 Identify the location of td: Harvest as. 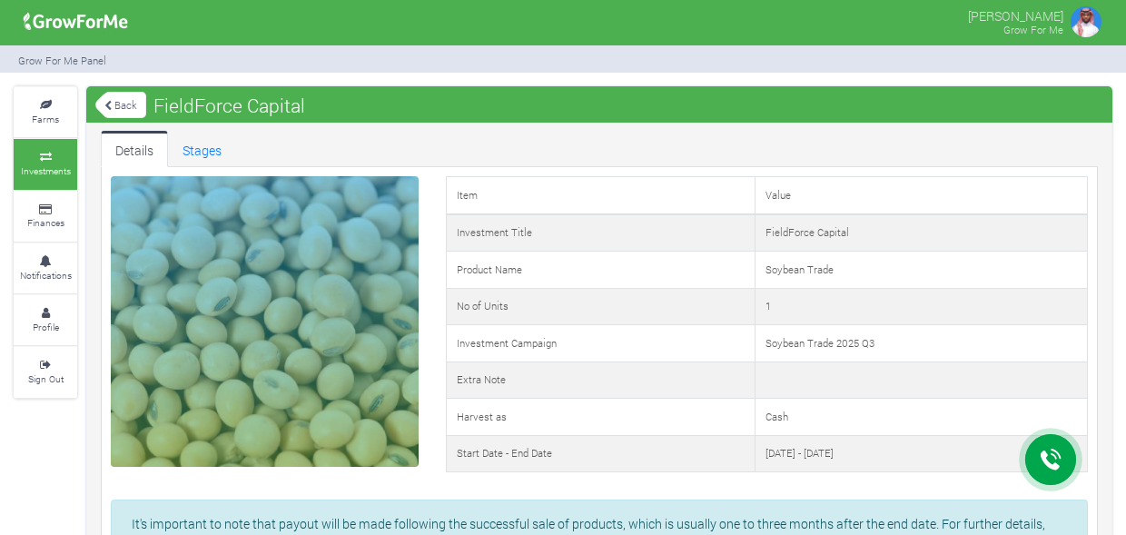
(600, 417).